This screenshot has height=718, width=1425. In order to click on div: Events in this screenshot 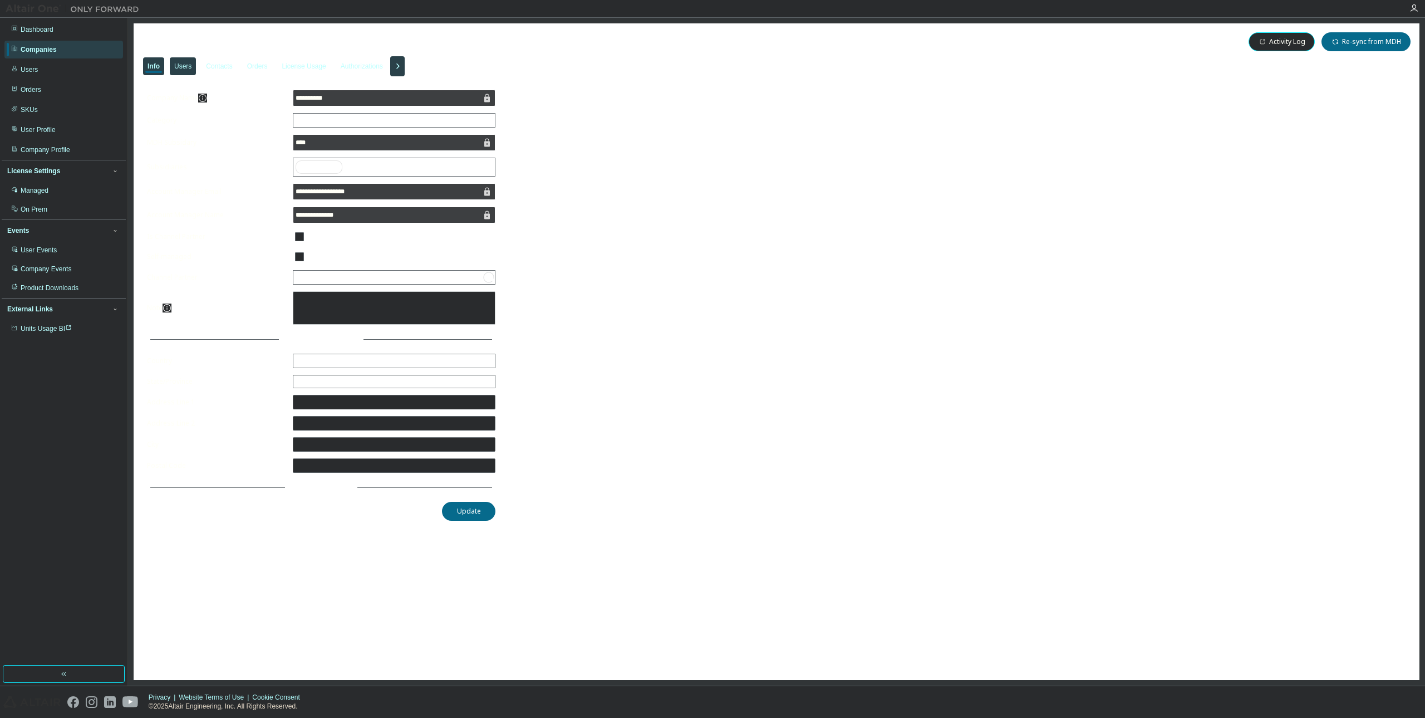, I will do `click(18, 231)`.